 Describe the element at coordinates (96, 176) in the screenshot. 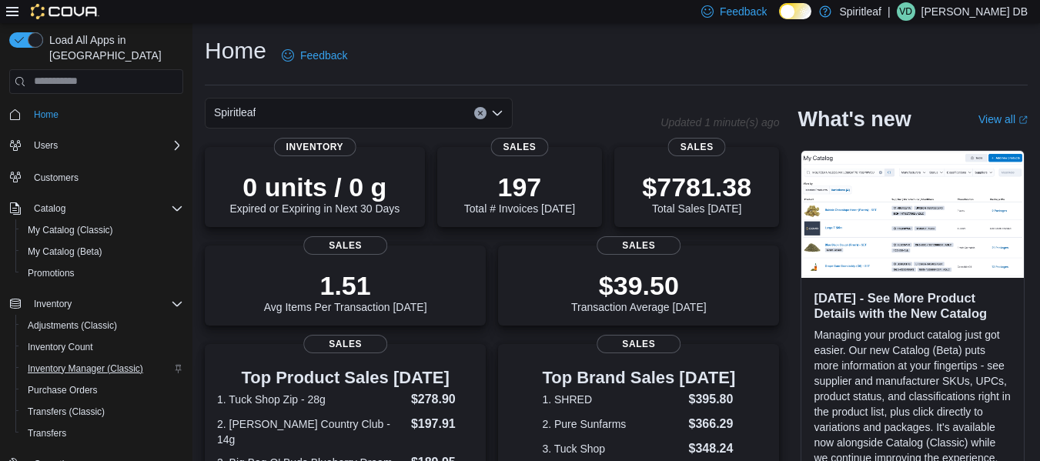

I see `button: Customers` at that location.